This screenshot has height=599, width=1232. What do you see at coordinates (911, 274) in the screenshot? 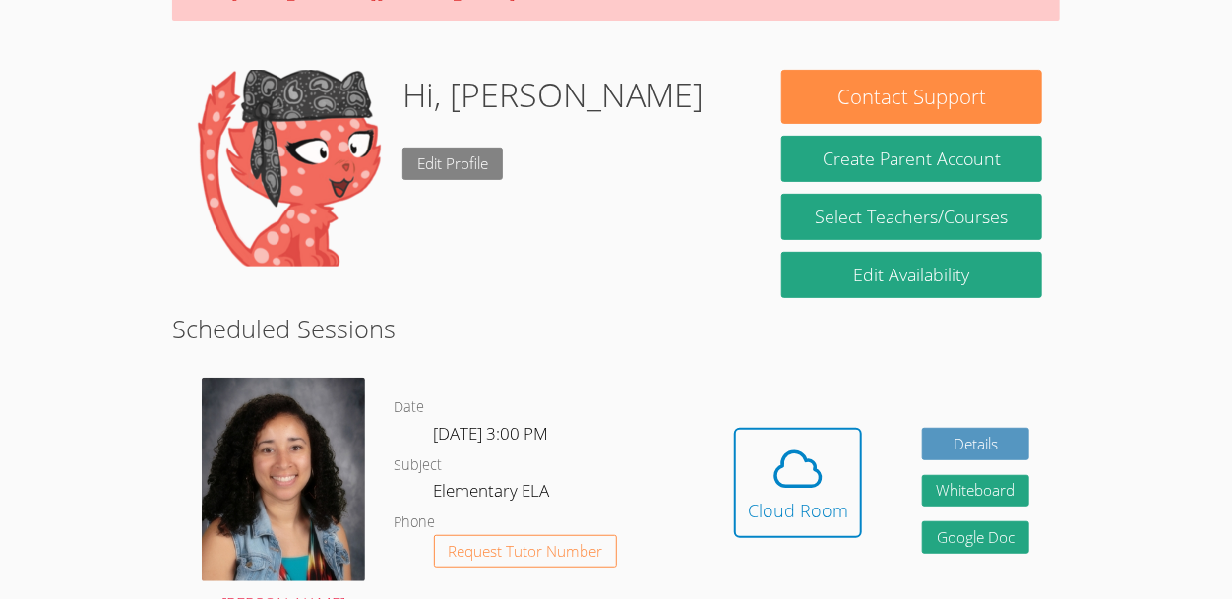
I see `a: Edit Availability` at bounding box center [911, 274].